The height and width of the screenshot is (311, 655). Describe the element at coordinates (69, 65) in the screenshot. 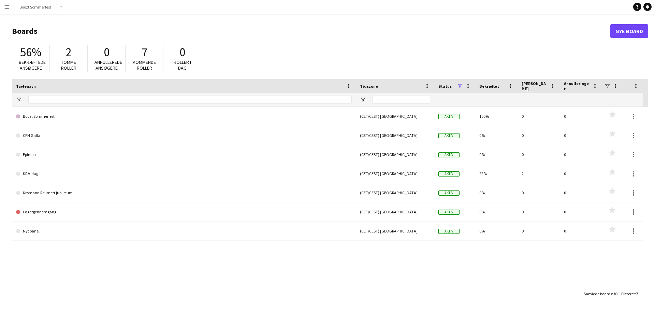

I see `span: Tomme roller` at that location.